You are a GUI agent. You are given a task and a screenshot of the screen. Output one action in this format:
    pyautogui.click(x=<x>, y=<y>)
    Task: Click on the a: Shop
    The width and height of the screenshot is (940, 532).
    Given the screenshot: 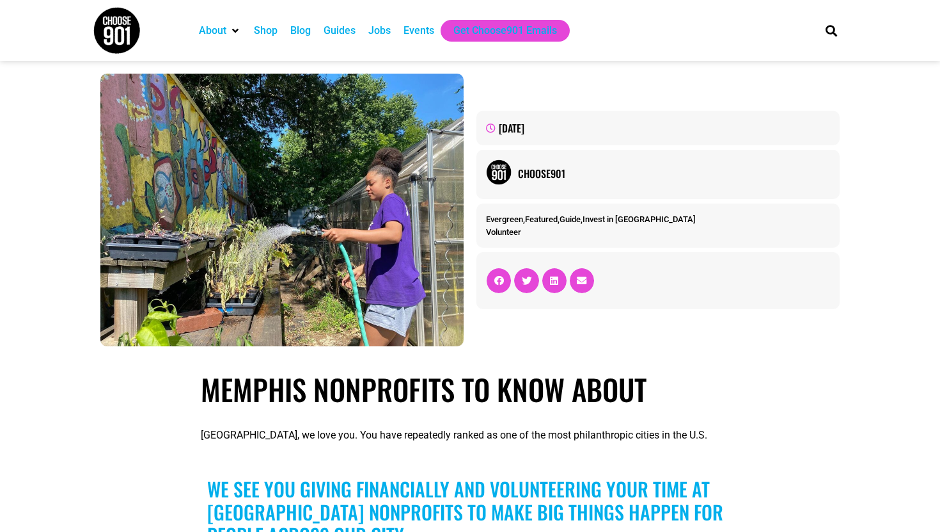 What is the action you would take?
    pyautogui.click(x=265, y=31)
    